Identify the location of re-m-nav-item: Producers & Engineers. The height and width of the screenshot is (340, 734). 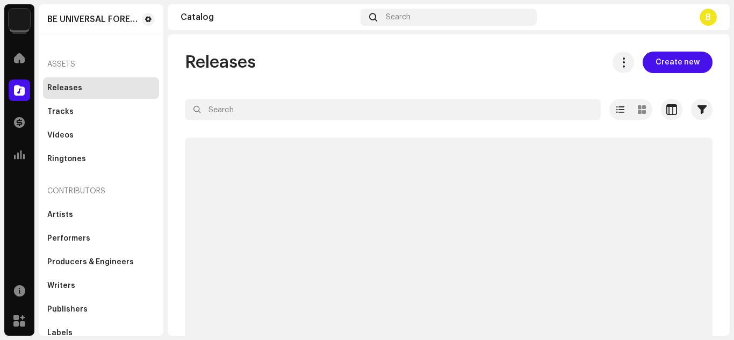
(101, 262).